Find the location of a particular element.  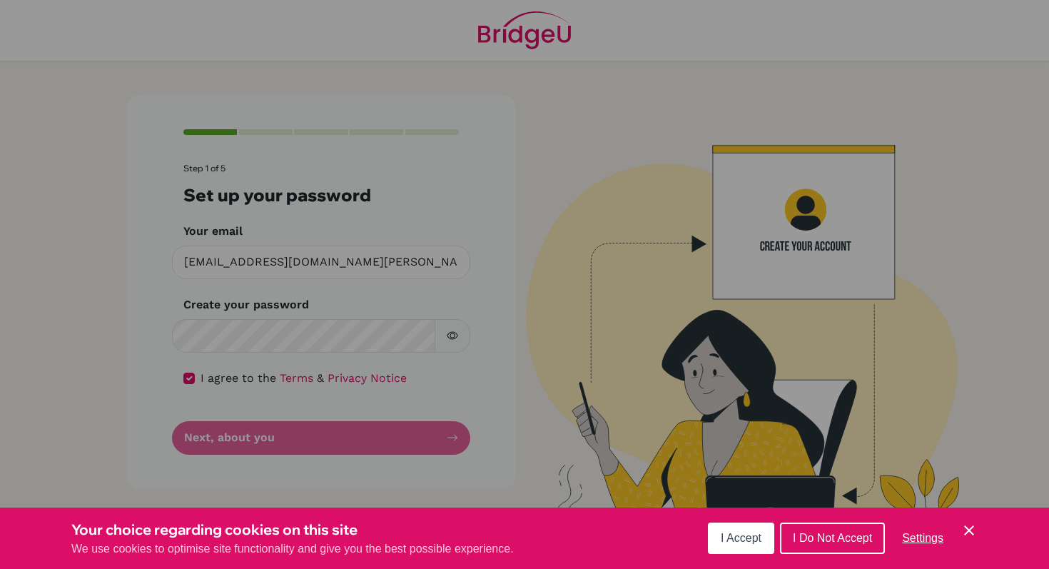

button: I Accept is located at coordinates (741, 538).